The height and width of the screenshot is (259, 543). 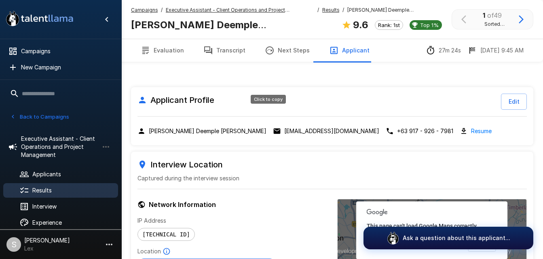 What do you see at coordinates (332, 179) in the screenshot?
I see `p: Captured during the interview session` at bounding box center [332, 179].